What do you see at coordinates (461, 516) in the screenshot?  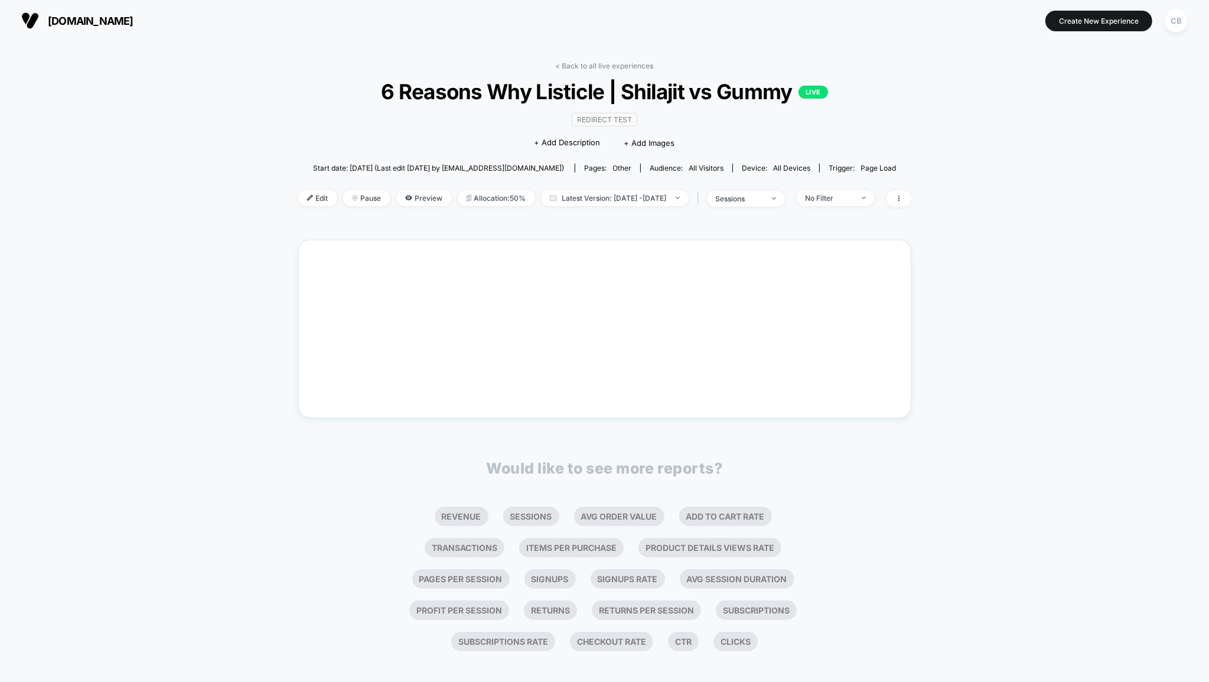 I see `li: Revenue` at bounding box center [461, 516].